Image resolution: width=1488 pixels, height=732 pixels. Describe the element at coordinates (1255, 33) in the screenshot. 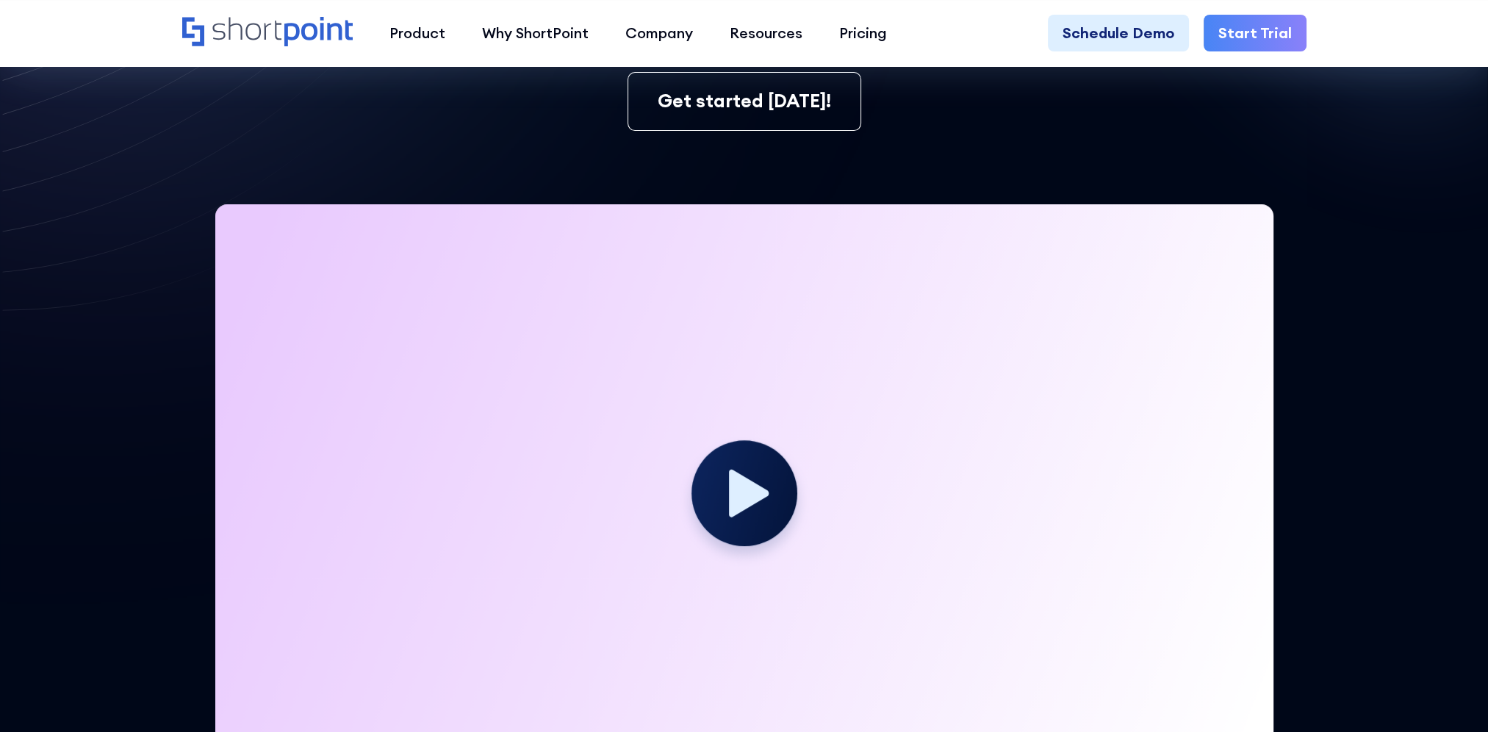

I see `a: Start Trial` at that location.